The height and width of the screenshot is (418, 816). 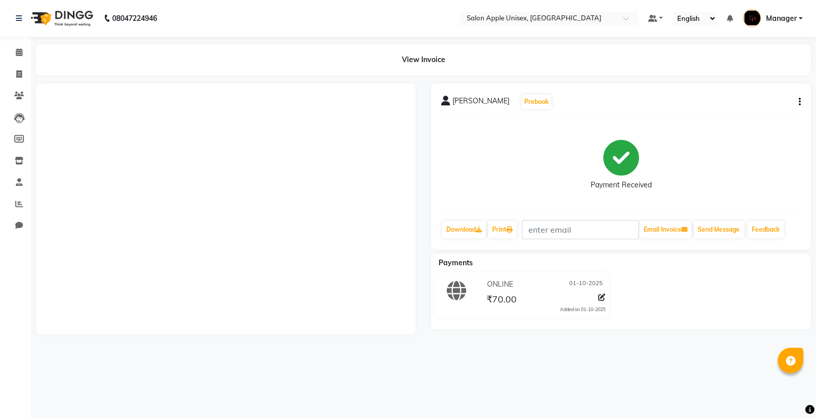 What do you see at coordinates (455, 263) in the screenshot?
I see `span: Payments` at bounding box center [455, 263].